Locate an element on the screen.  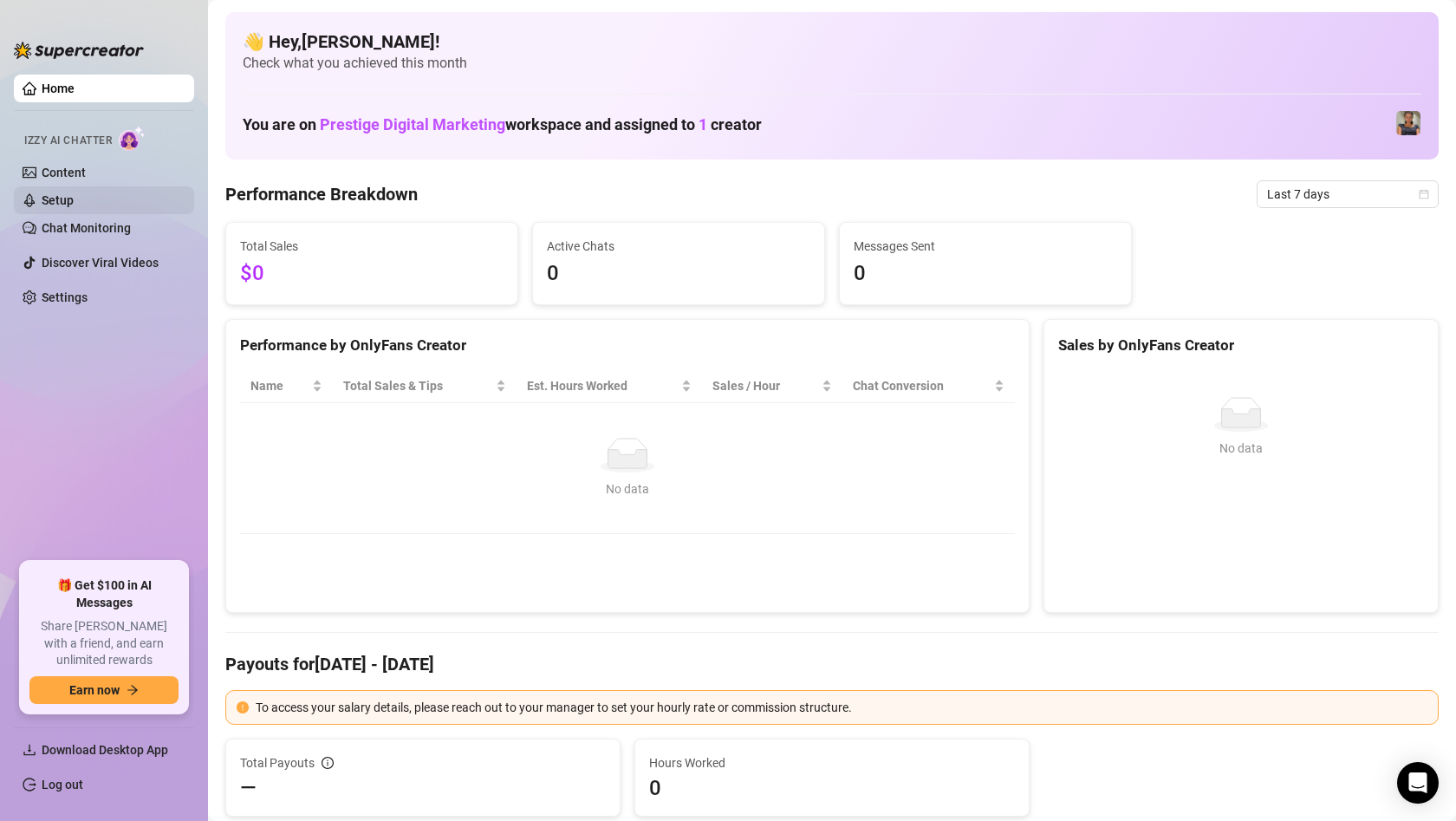
span: Total Payouts is located at coordinates (278, 762).